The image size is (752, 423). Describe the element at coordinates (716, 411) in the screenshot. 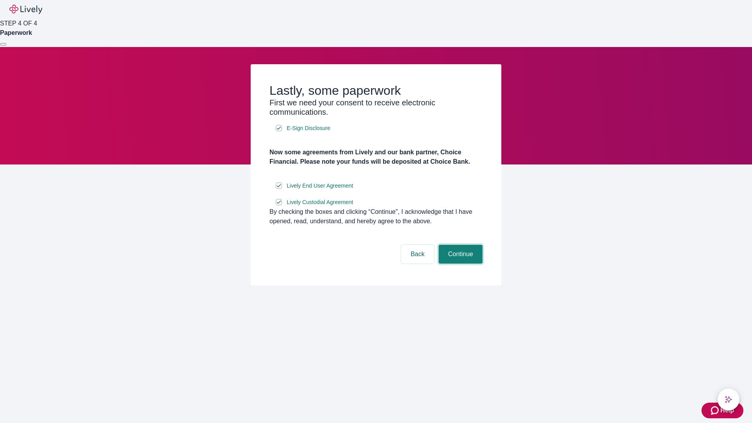

I see `svg: Zendesk support icon` at that location.